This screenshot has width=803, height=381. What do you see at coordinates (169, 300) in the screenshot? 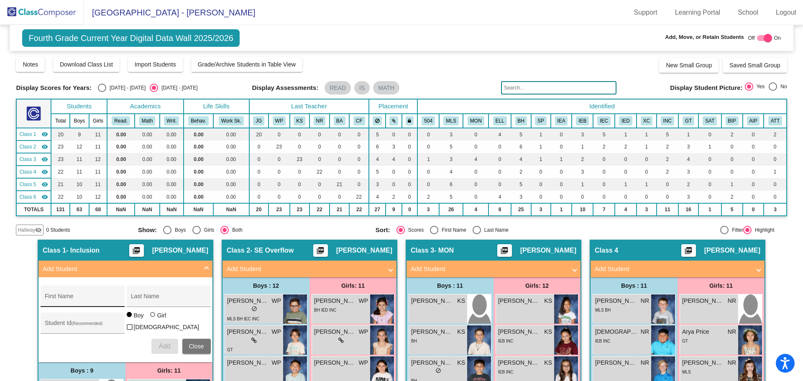
I see `input: Last Name` at bounding box center [169, 300].